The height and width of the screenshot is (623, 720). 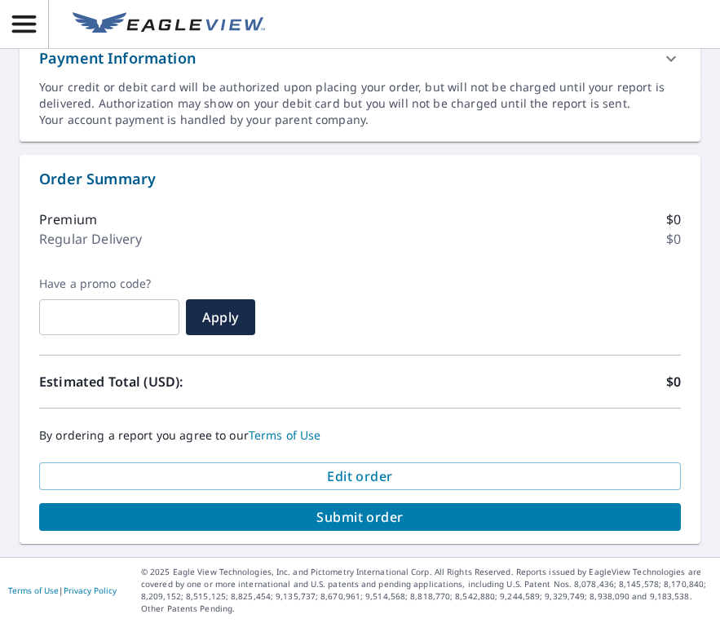 I want to click on p: Premium, so click(x=68, y=219).